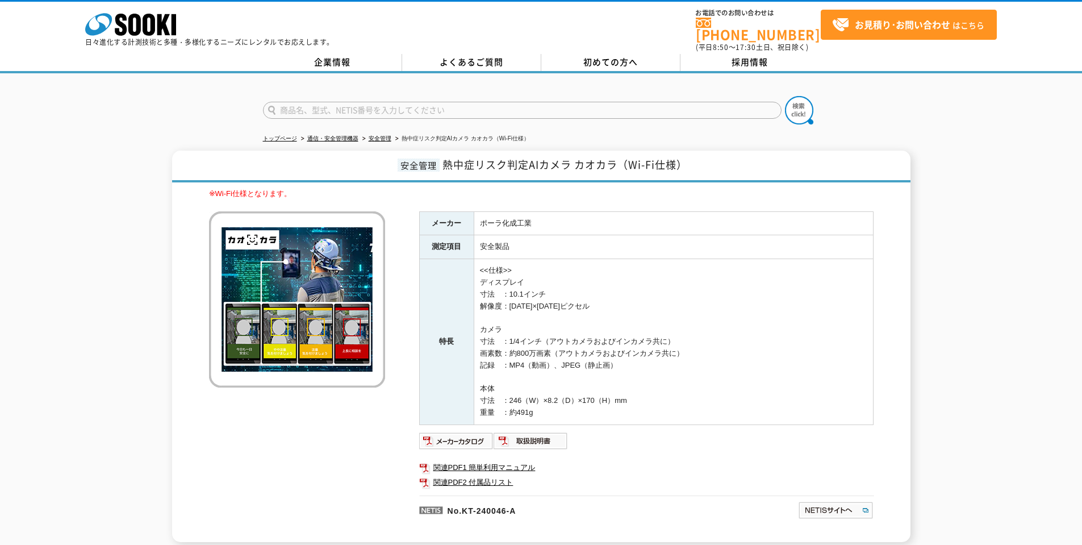  What do you see at coordinates (554, 509) in the screenshot?
I see `p: No.KT-240046-A` at bounding box center [554, 509].